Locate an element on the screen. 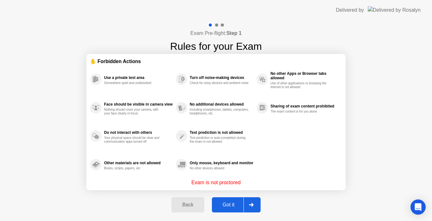 The height and width of the screenshot is (221, 432). div: Turn off noise-making devices is located at coordinates (221, 78).